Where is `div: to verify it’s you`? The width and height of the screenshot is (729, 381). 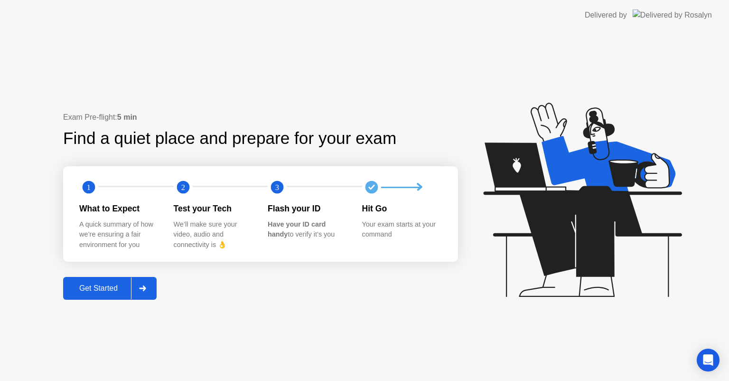
div: to verify it’s you is located at coordinates (307, 229).